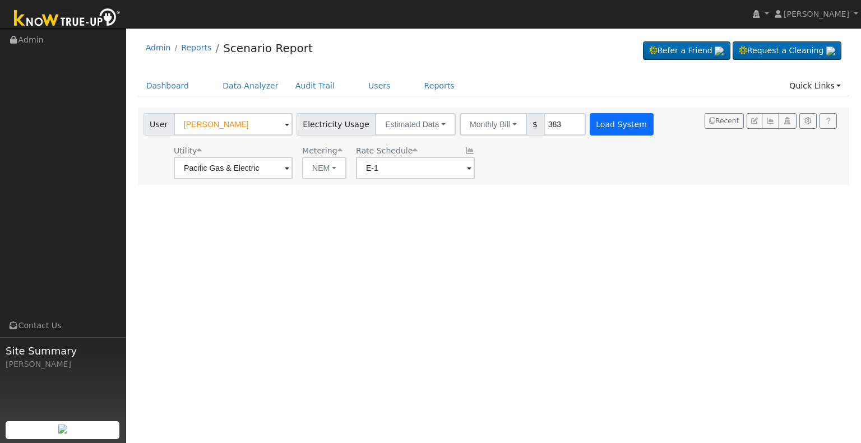 This screenshot has width=861, height=443. I want to click on a: Refer a Friend, so click(687, 51).